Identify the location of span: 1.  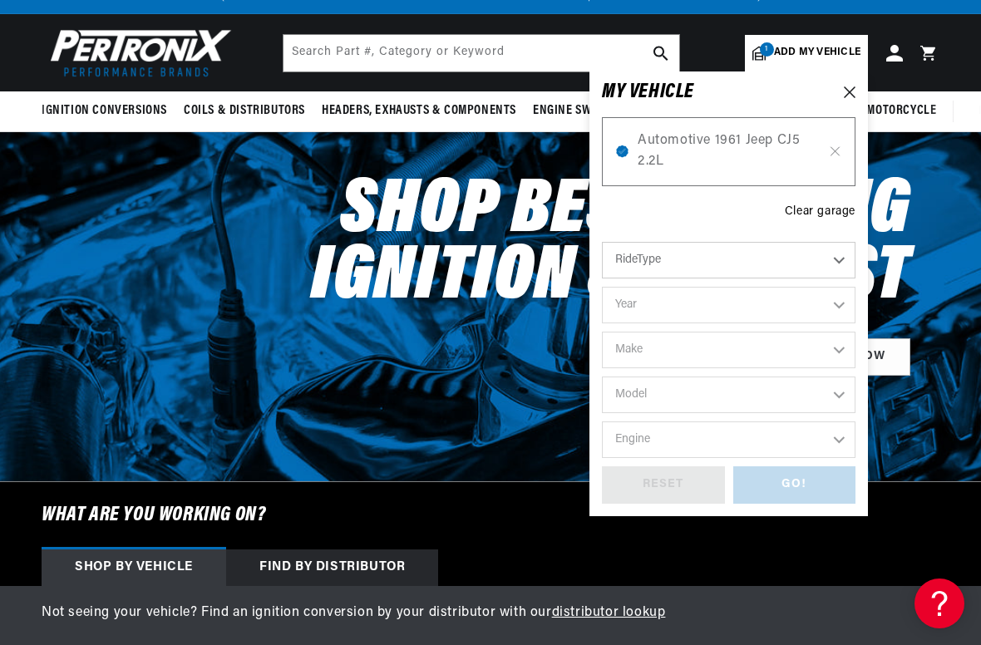
(767, 49).